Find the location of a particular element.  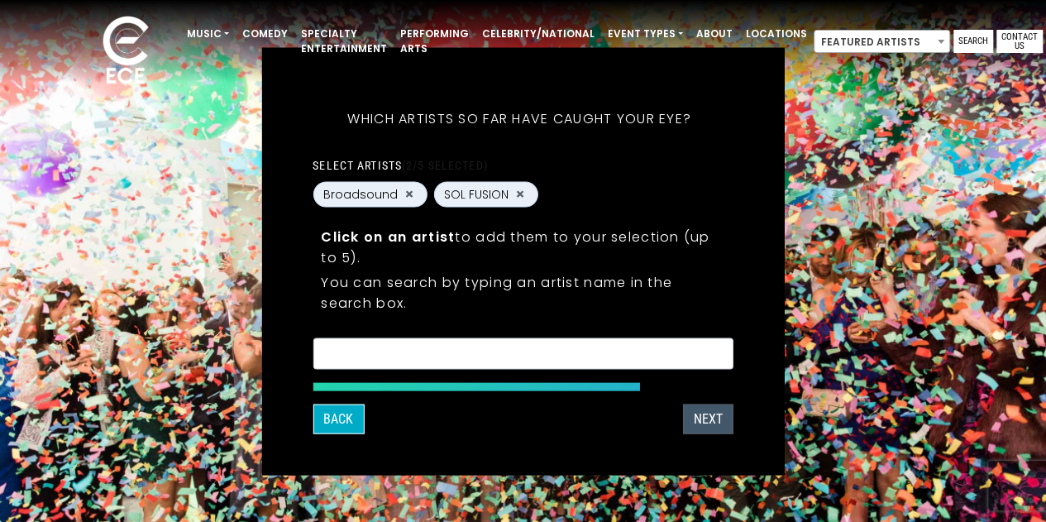

a: Contact Us is located at coordinates (1020, 41).